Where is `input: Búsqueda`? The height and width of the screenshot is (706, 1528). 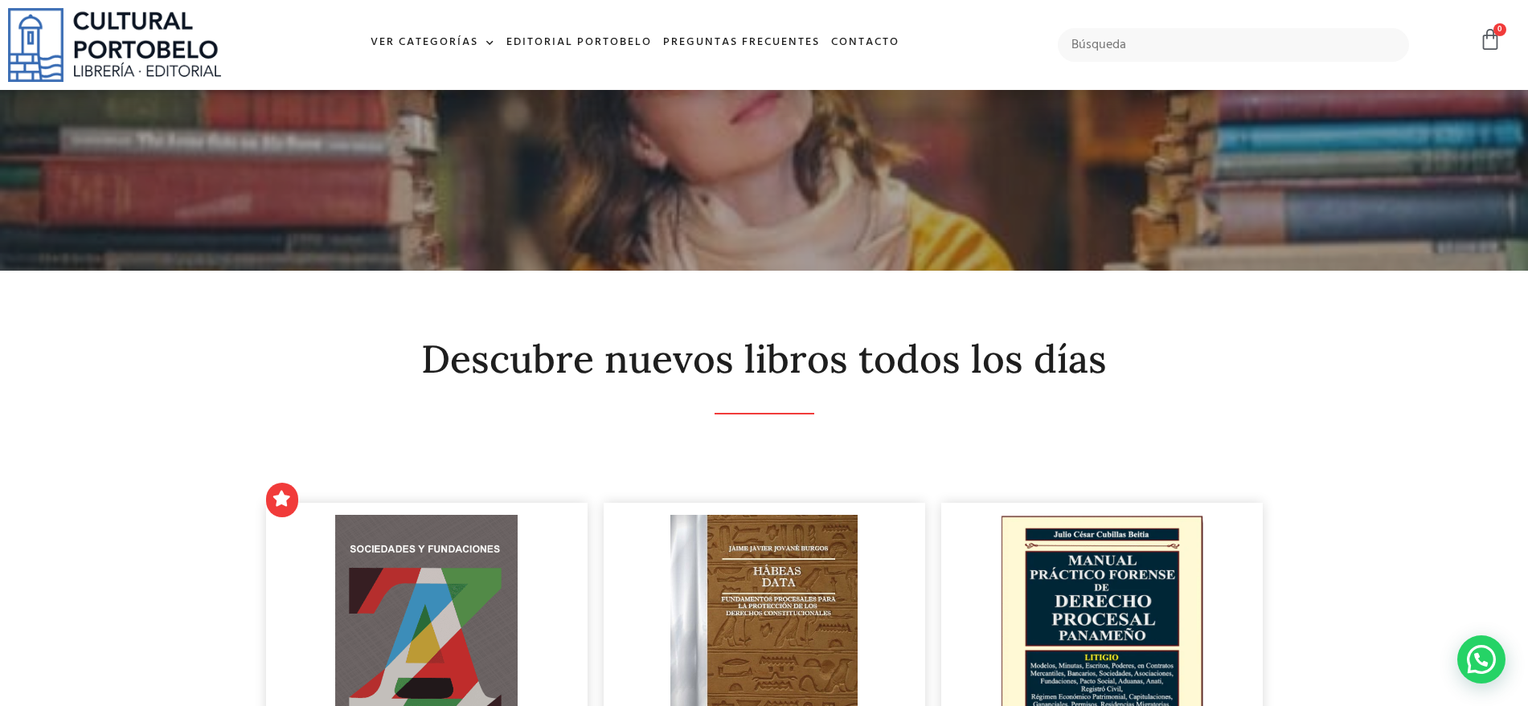
input: Búsqueda is located at coordinates (1234, 45).